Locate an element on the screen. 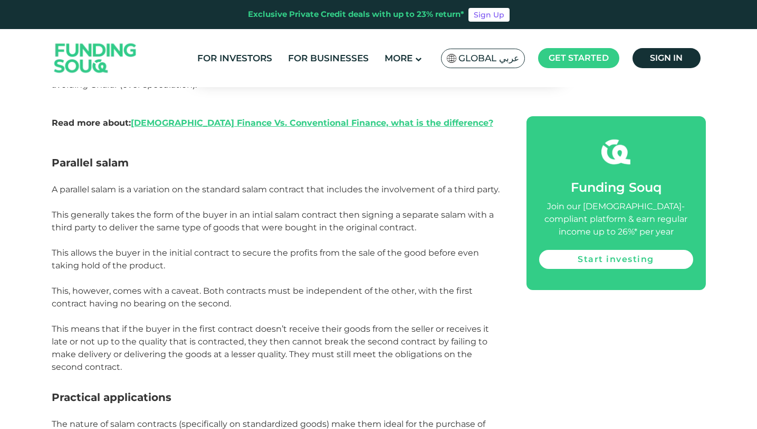  img: fsicon is located at coordinates (616, 151).